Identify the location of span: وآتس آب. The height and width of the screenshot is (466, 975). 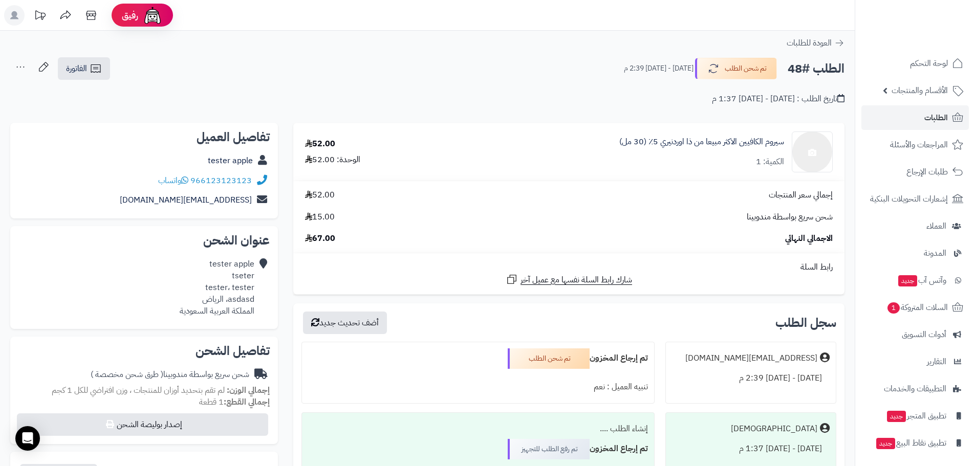
(922, 281).